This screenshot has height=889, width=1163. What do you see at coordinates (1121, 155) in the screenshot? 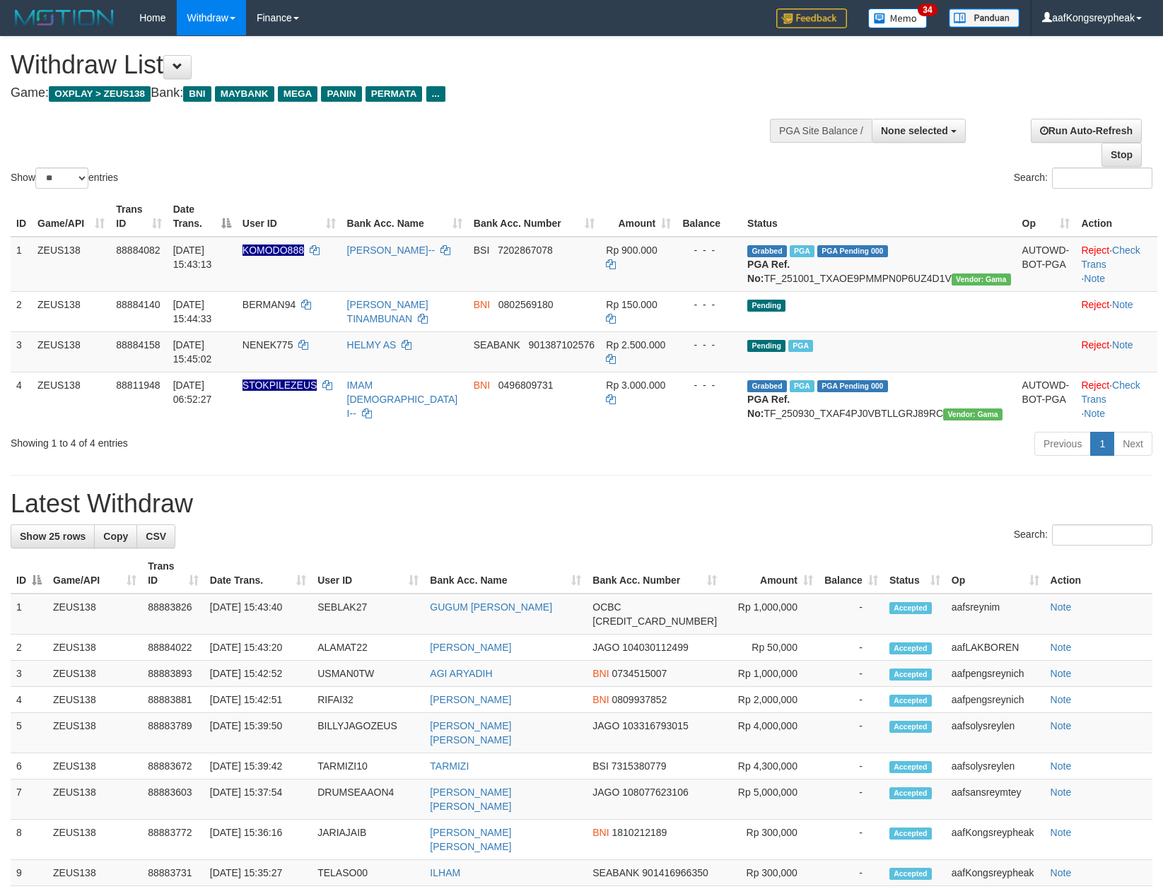
I see `a: Stop` at bounding box center [1121, 155].